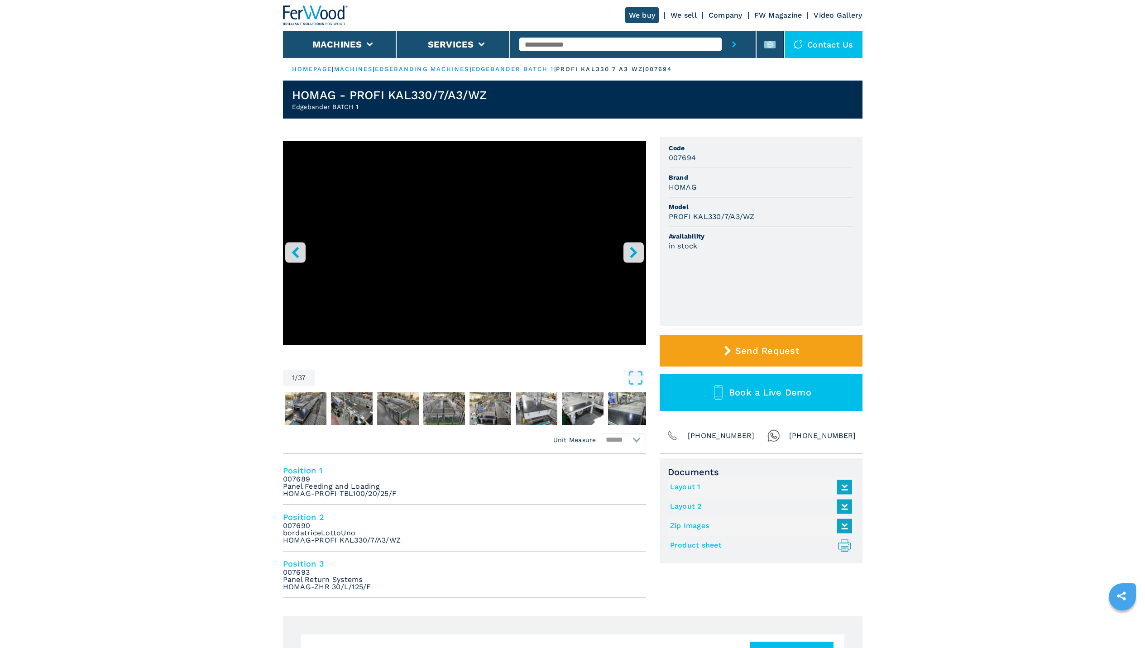 The height and width of the screenshot is (648, 1145). What do you see at coordinates (759, 526) in the screenshot?
I see `a: Zip Images` at bounding box center [759, 526].